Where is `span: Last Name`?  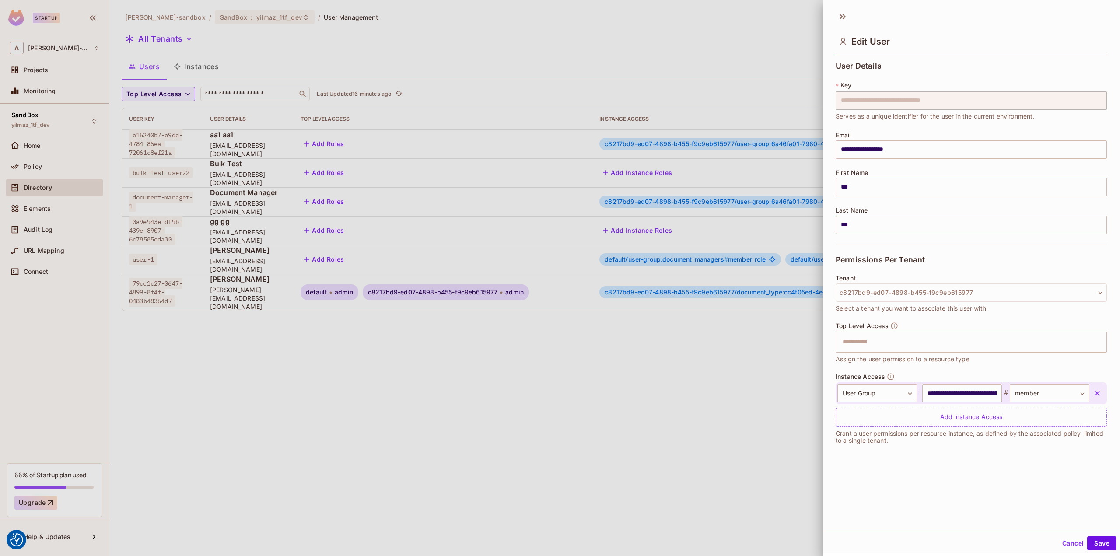 span: Last Name is located at coordinates (852, 210).